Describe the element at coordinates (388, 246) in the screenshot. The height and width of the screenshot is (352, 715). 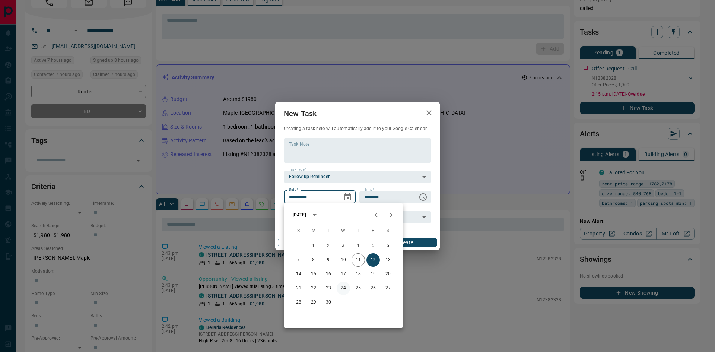
I see `button: 6` at that location.